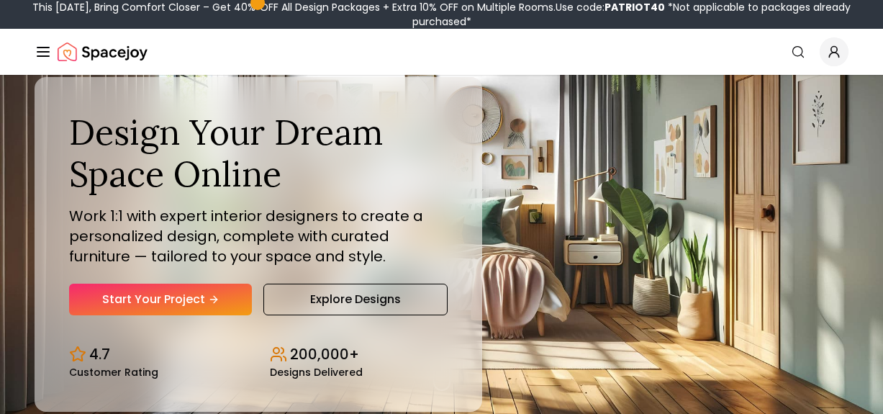 This screenshot has width=883, height=414. Describe the element at coordinates (99, 354) in the screenshot. I see `p: 4.7` at that location.